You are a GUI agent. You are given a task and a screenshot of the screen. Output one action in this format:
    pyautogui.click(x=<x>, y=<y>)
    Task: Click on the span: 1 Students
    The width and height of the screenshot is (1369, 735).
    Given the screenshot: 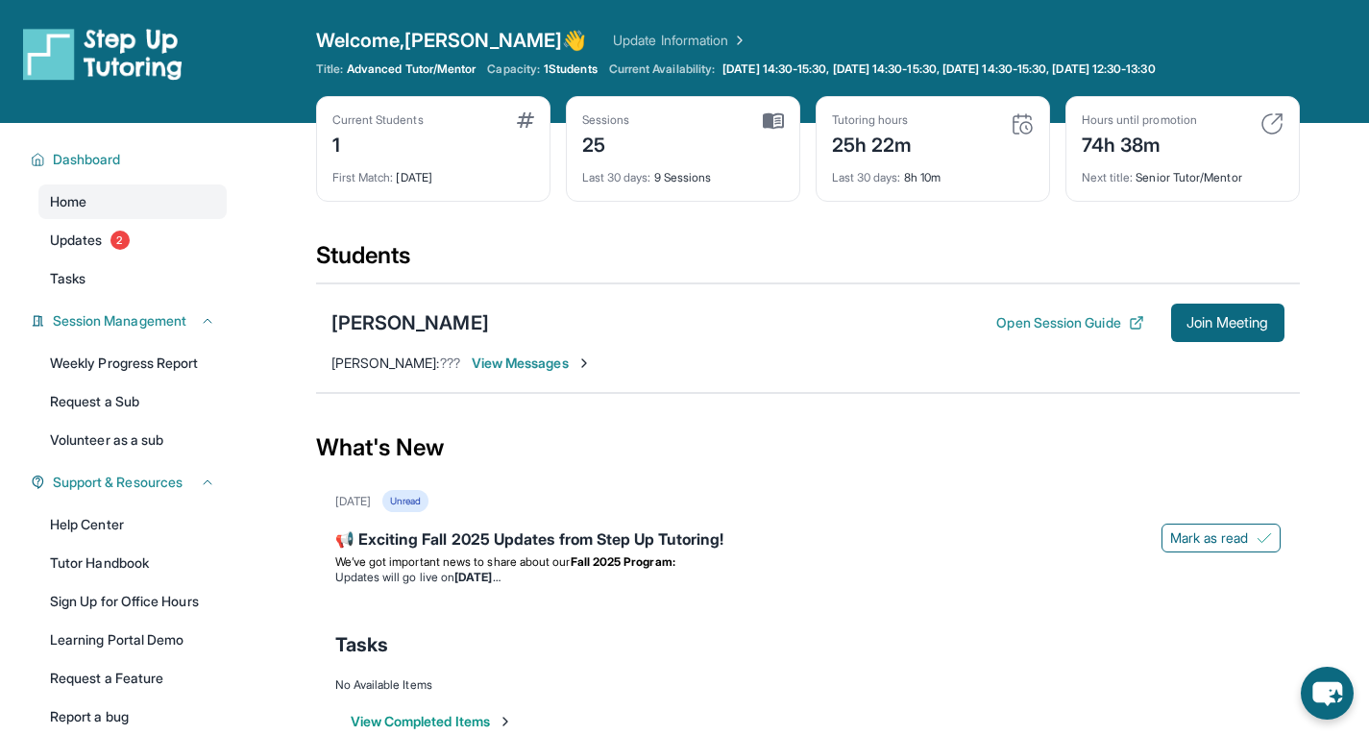 What is the action you would take?
    pyautogui.click(x=571, y=69)
    